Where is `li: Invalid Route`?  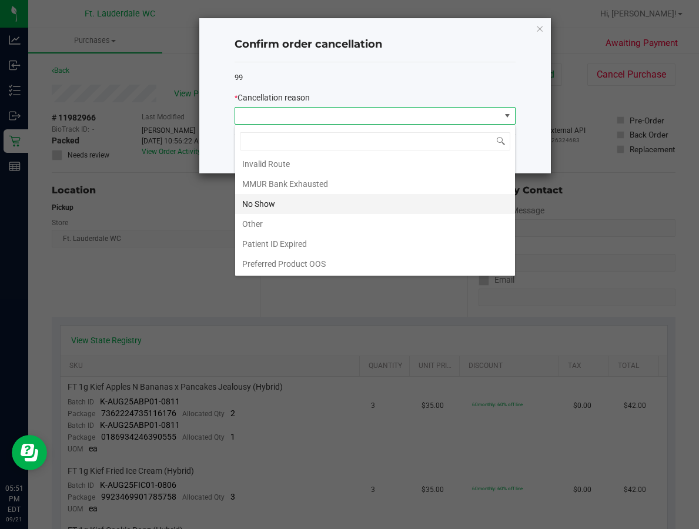 li: Invalid Route is located at coordinates (375, 164).